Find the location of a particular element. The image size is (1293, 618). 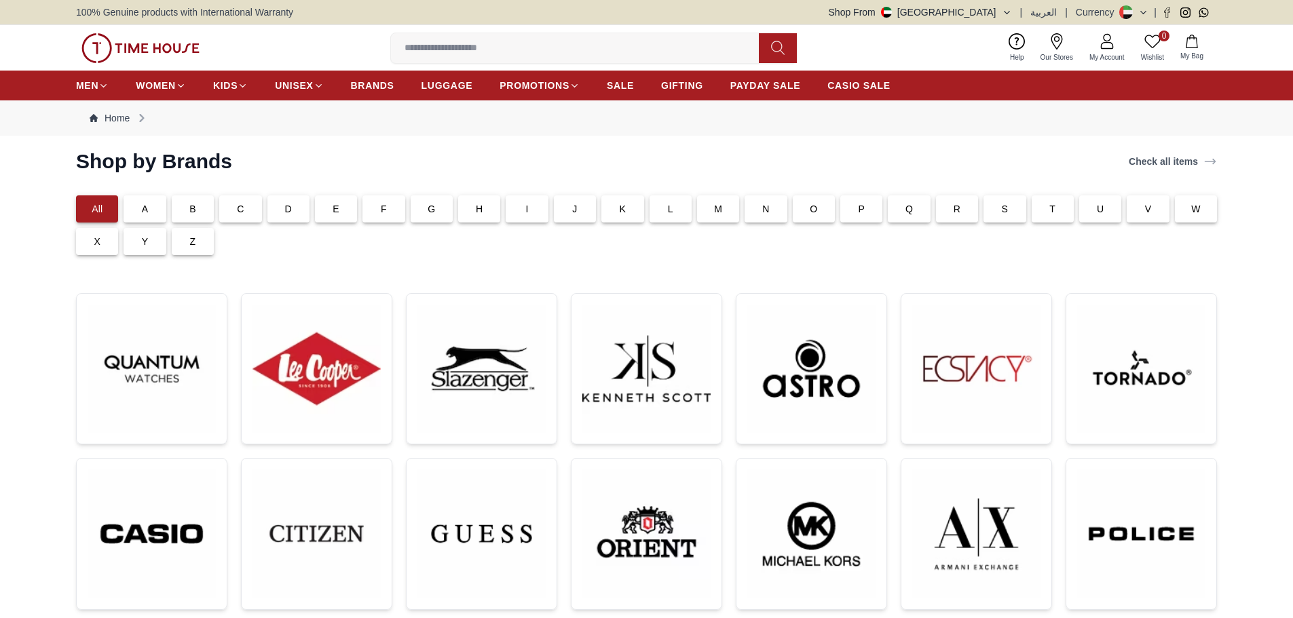

a: MEN is located at coordinates (92, 86).